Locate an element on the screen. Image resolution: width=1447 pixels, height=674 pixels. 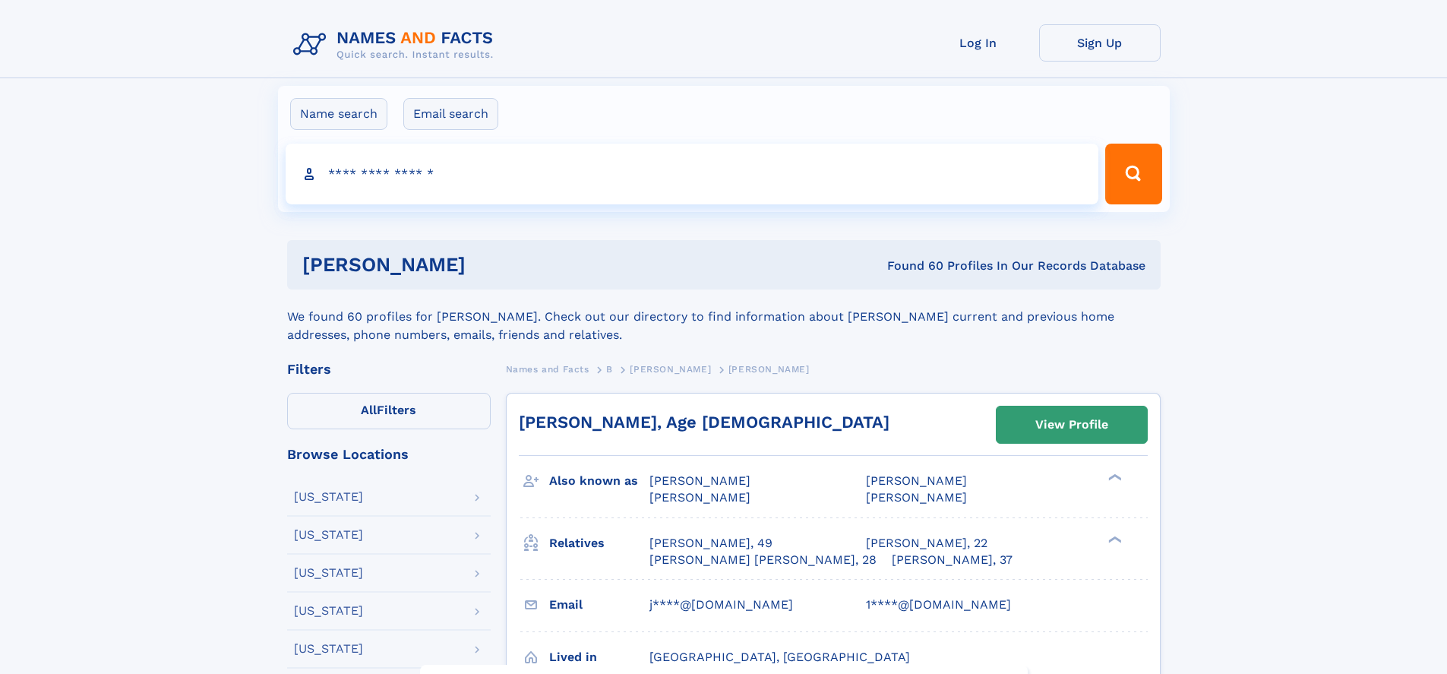
label: Name search is located at coordinates (339, 114).